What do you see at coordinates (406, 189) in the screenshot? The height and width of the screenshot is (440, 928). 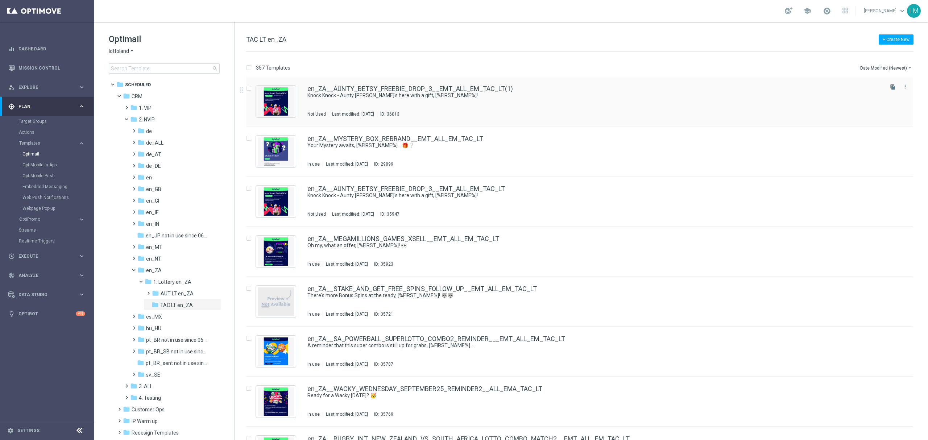 I see `a: en_ZA__AUNTY_BETSY_FREEBIE_DROP_3__EMT_ALL_EM_TAC_LT` at bounding box center [406, 189].